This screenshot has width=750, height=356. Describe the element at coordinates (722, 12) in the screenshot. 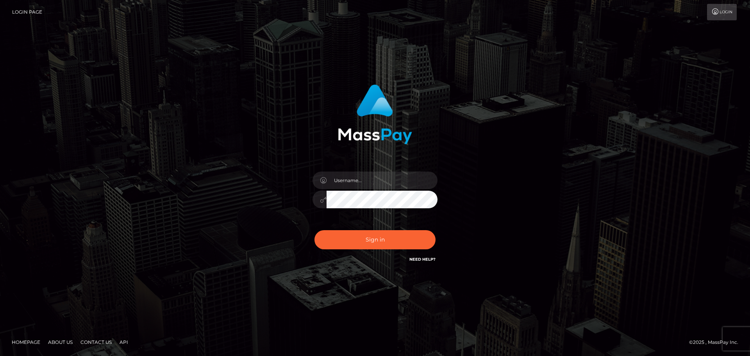

I see `a: Login` at that location.